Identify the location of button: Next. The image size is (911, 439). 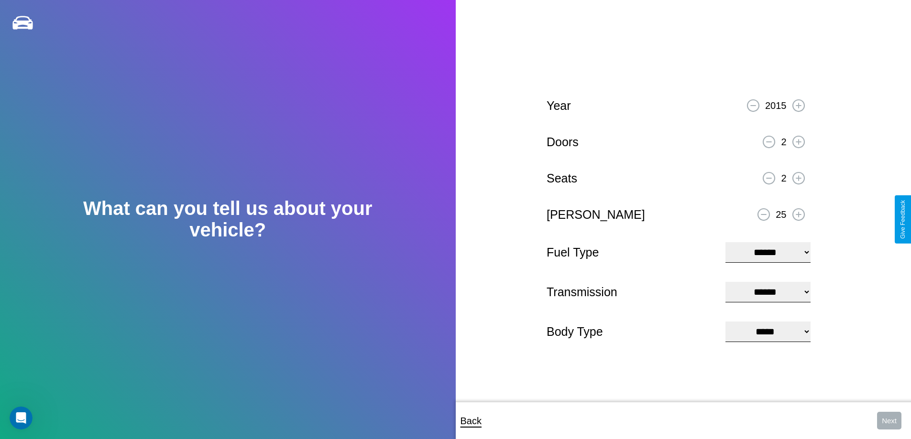
(889, 421).